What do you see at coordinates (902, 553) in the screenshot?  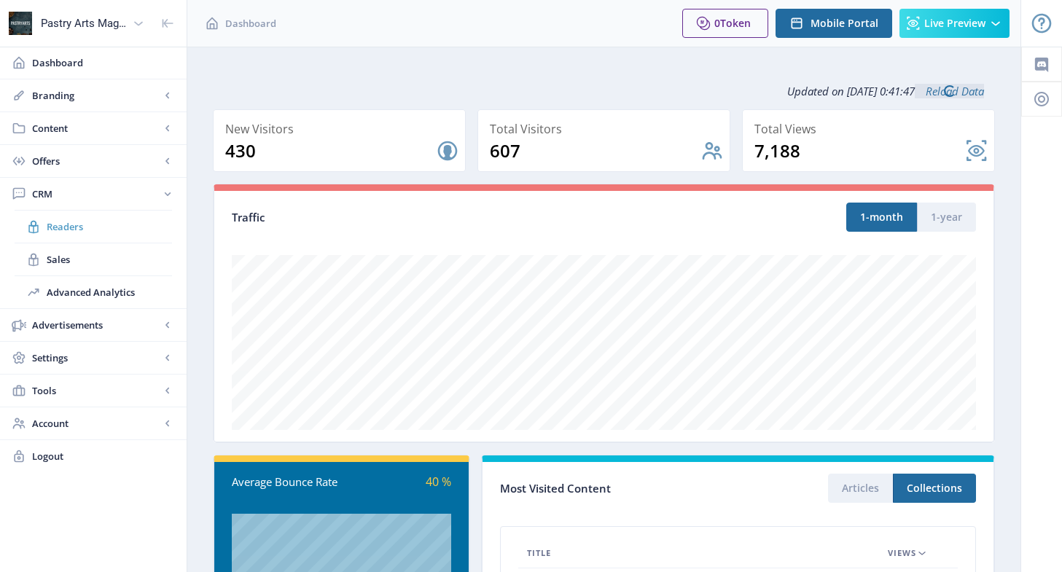 I see `span: Views` at bounding box center [902, 553].